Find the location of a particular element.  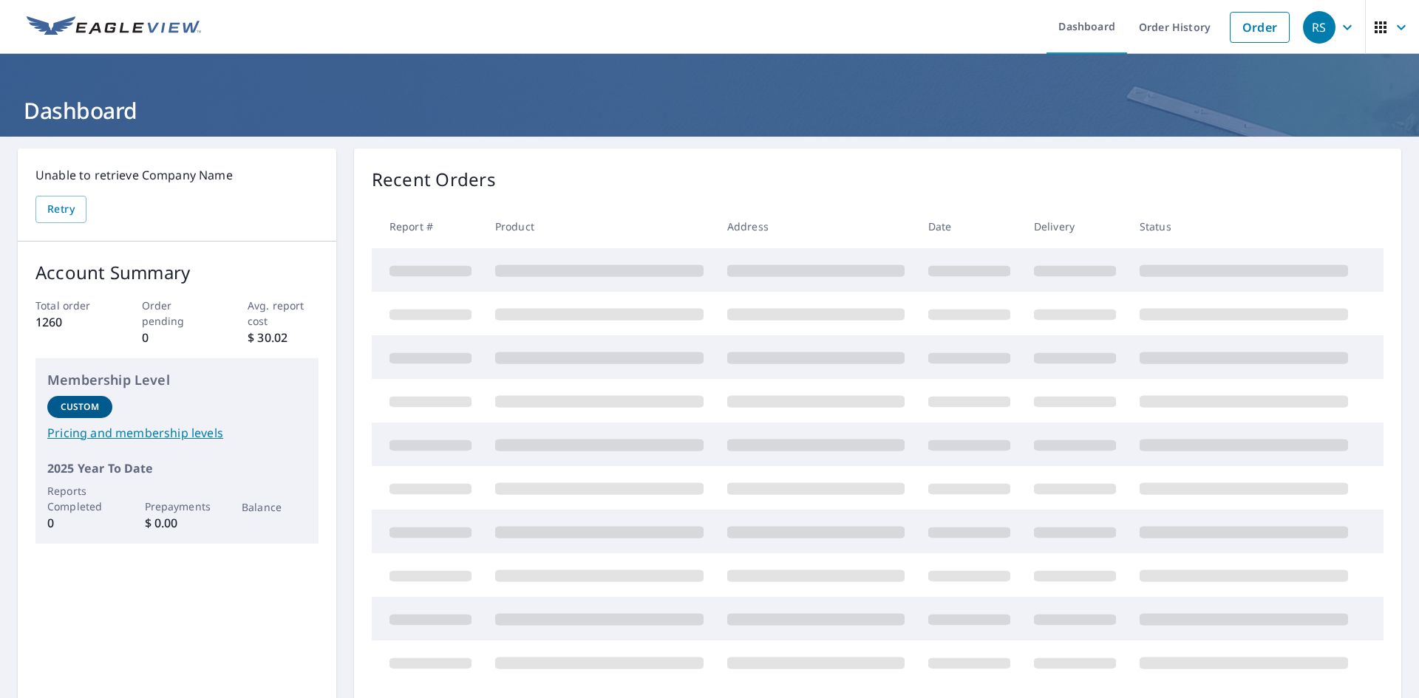

h1: Dashboard is located at coordinates (709, 110).